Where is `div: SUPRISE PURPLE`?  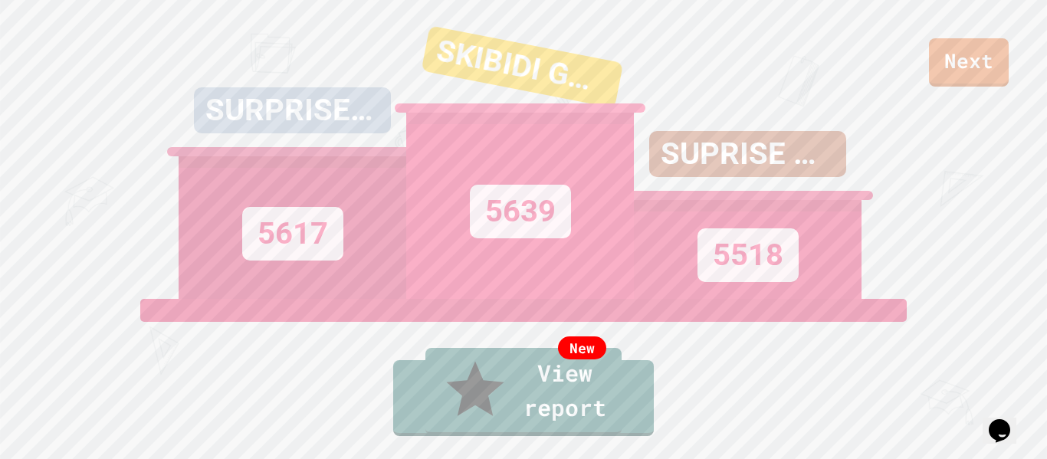 div: SUPRISE PURPLE is located at coordinates (747, 154).